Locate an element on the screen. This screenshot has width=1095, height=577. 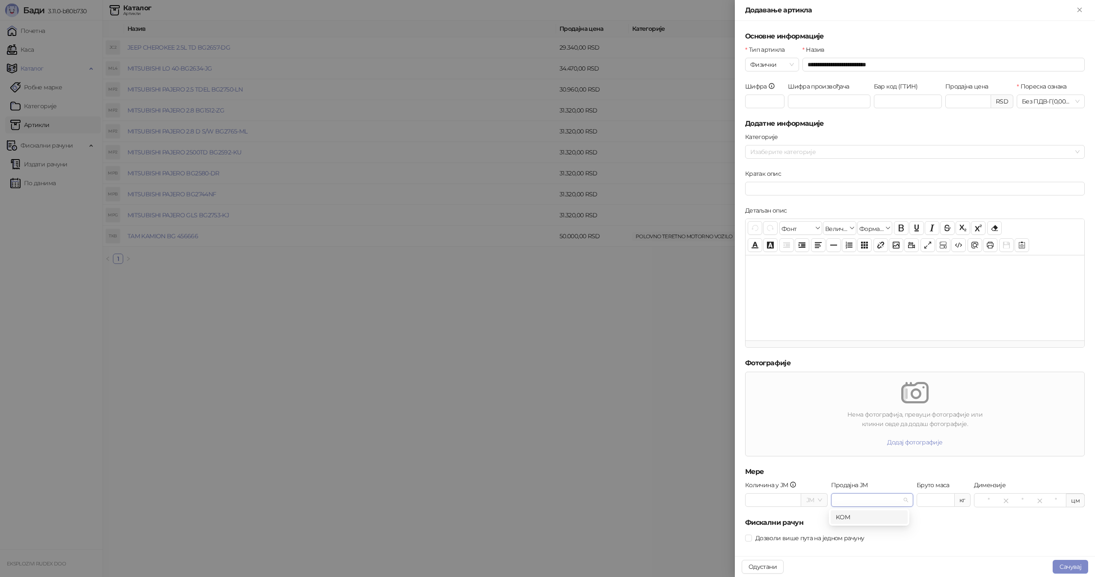
button: Боја позадине is located at coordinates (771, 245).